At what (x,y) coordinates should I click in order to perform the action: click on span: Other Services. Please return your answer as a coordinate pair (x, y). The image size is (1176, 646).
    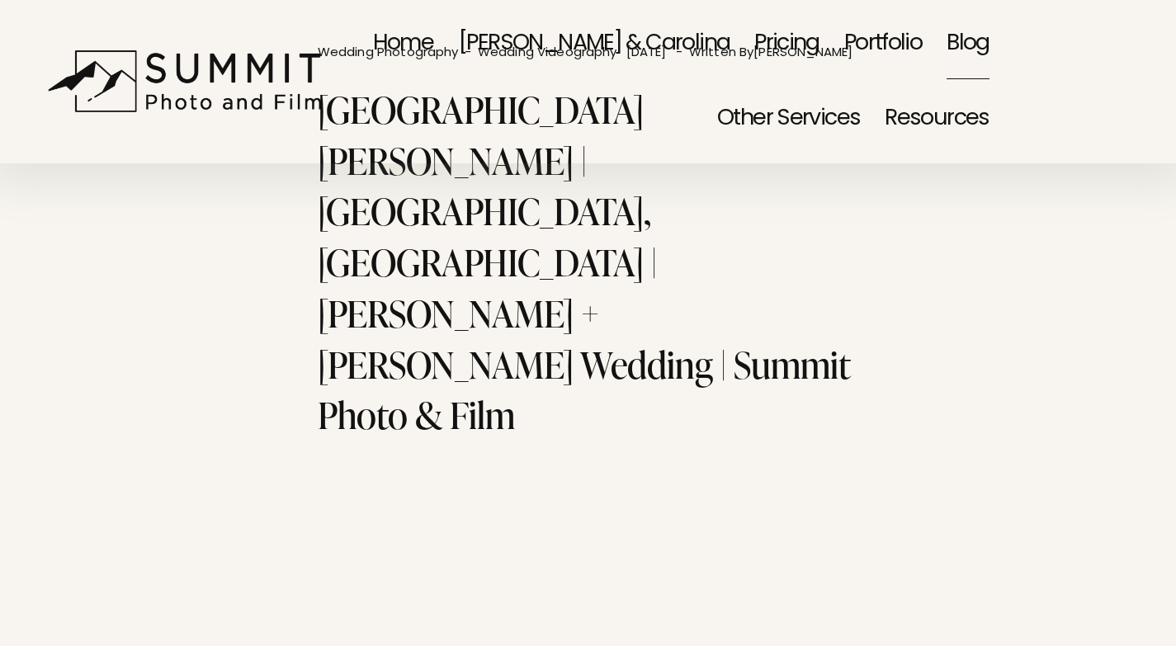
    Looking at the image, I should click on (788, 119).